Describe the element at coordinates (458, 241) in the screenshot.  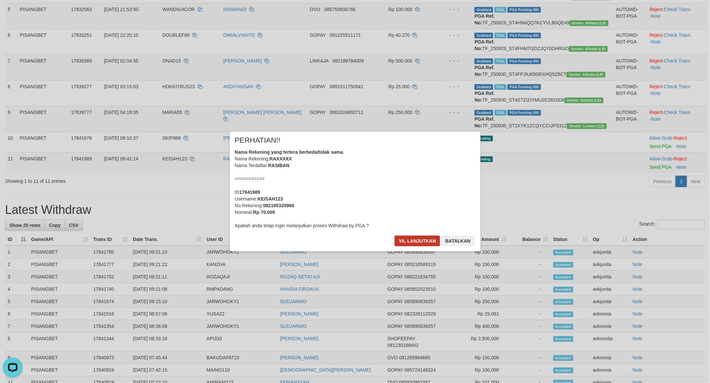
I see `button: Batalkan` at that location.